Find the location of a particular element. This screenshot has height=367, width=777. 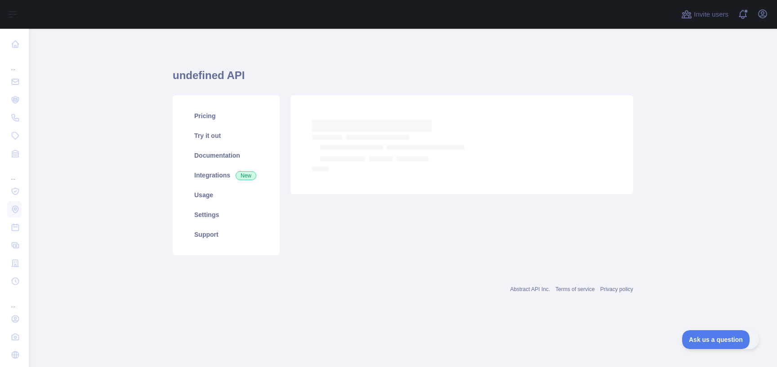

a: Integrations New is located at coordinates (226, 175).